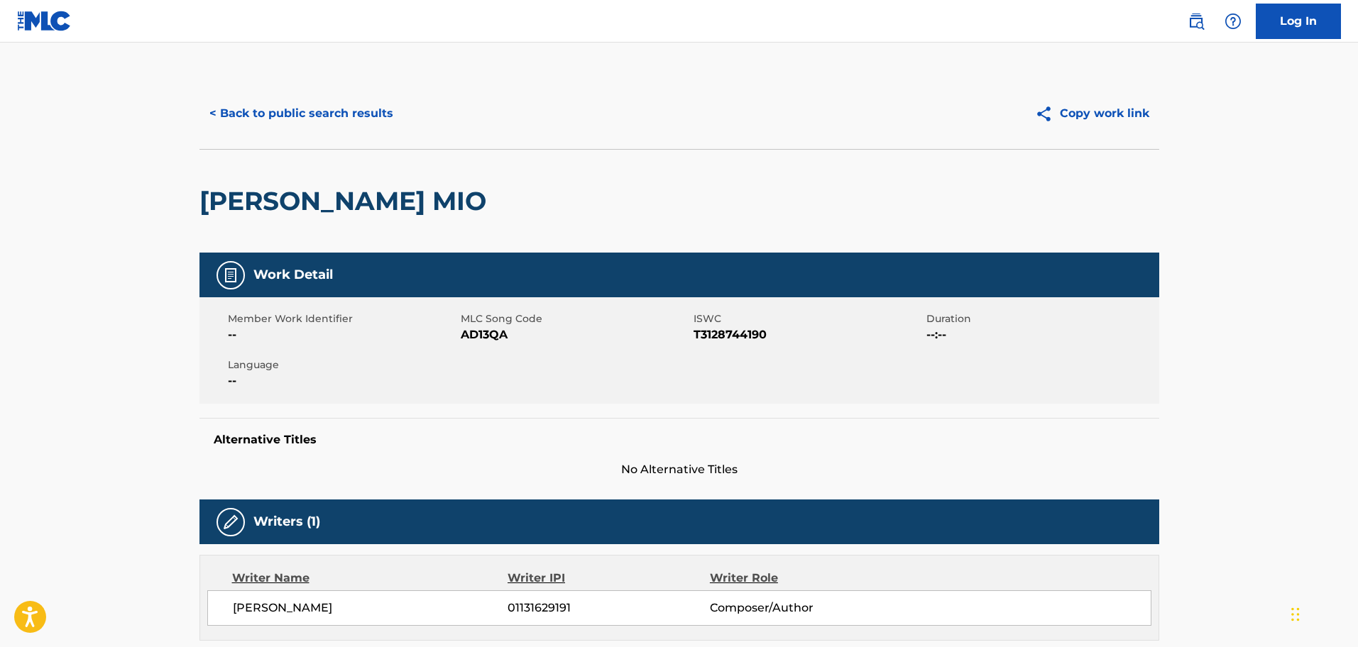 The width and height of the screenshot is (1358, 647). Describe the element at coordinates (1323, 613) in the screenshot. I see `div: Widget de chat` at that location.